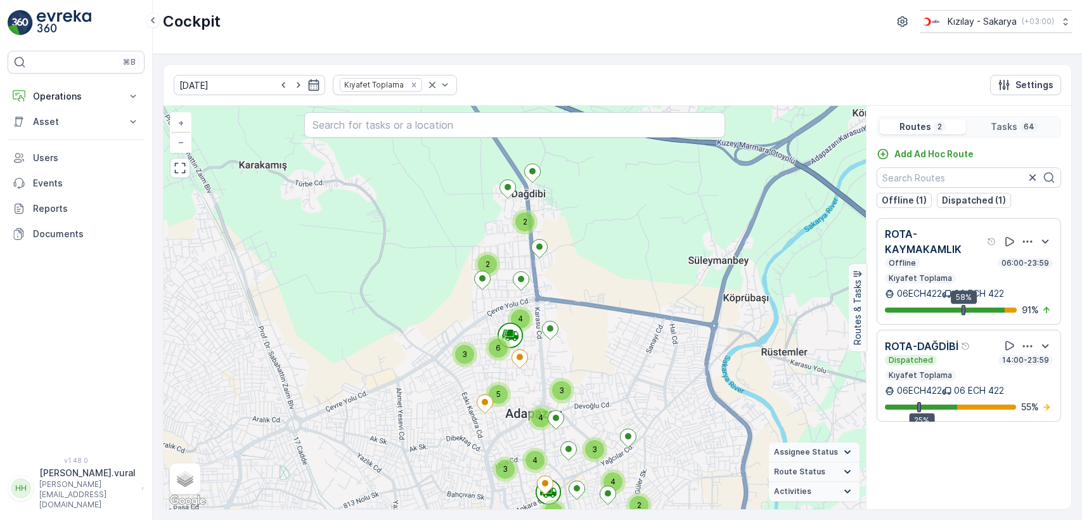  What do you see at coordinates (498, 394) in the screenshot?
I see `div: 5` at bounding box center [498, 394].